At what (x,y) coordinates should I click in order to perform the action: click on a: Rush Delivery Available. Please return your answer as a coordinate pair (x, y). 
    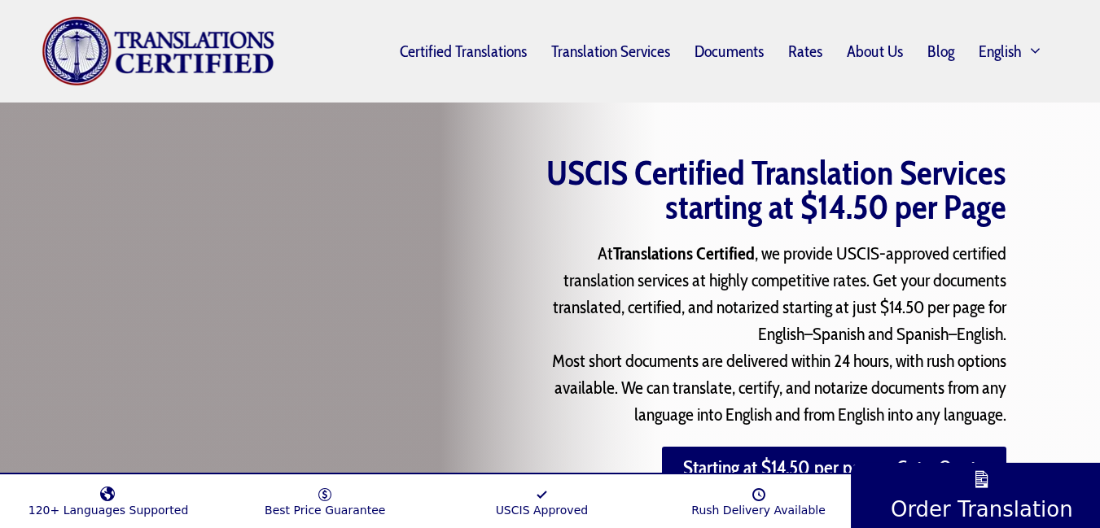
    Looking at the image, I should click on (758, 498).